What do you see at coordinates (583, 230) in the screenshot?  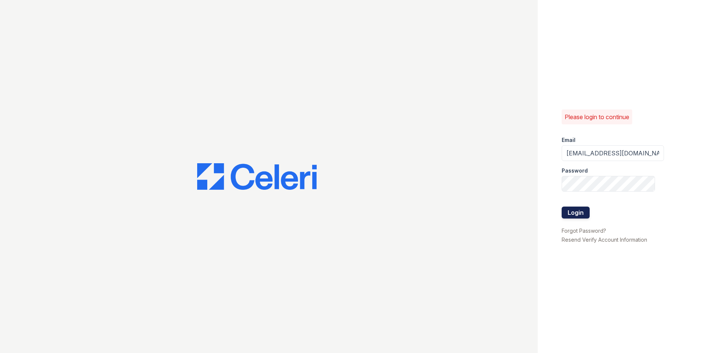 I see `a: Forgot Password?` at bounding box center [583, 230].